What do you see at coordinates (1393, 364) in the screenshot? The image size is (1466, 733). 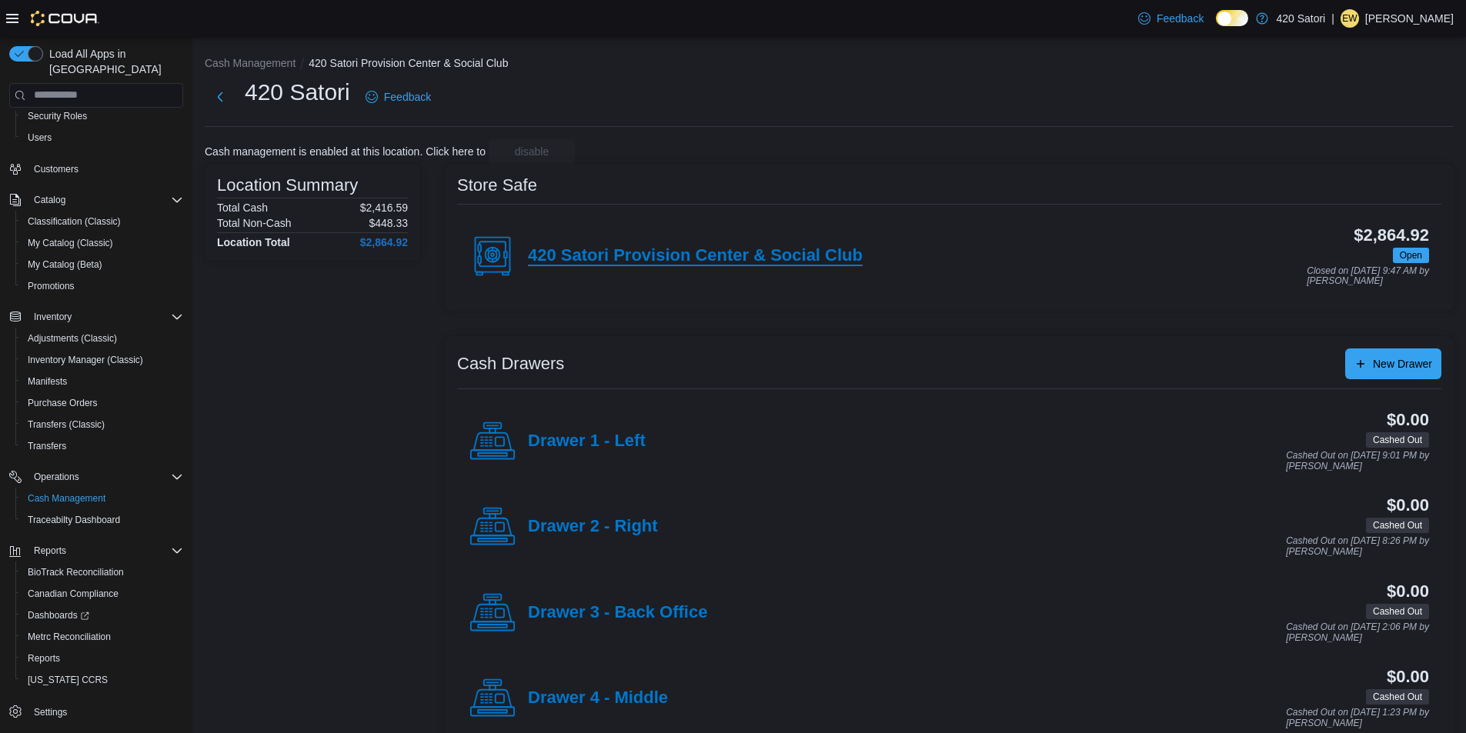 I see `button: New Drawer` at bounding box center [1393, 364].